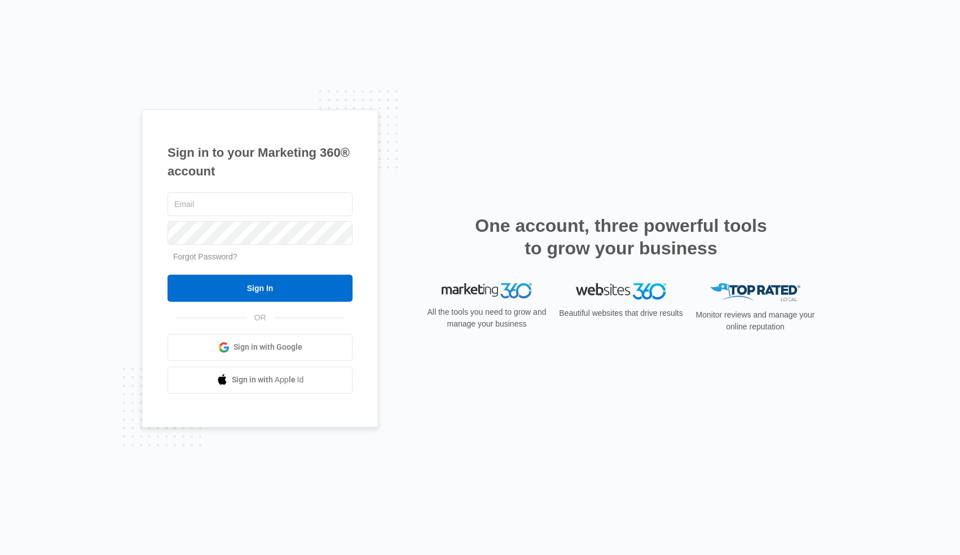  What do you see at coordinates (205, 257) in the screenshot?
I see `a: Forgot Password?` at bounding box center [205, 257].